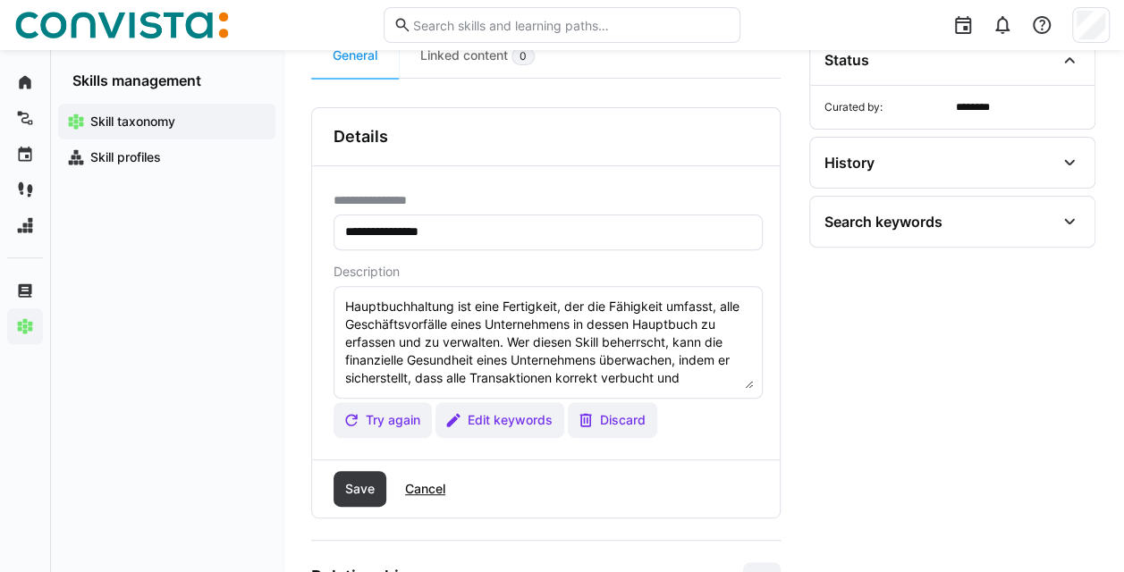  I want to click on div: Linked content, so click(477, 55).